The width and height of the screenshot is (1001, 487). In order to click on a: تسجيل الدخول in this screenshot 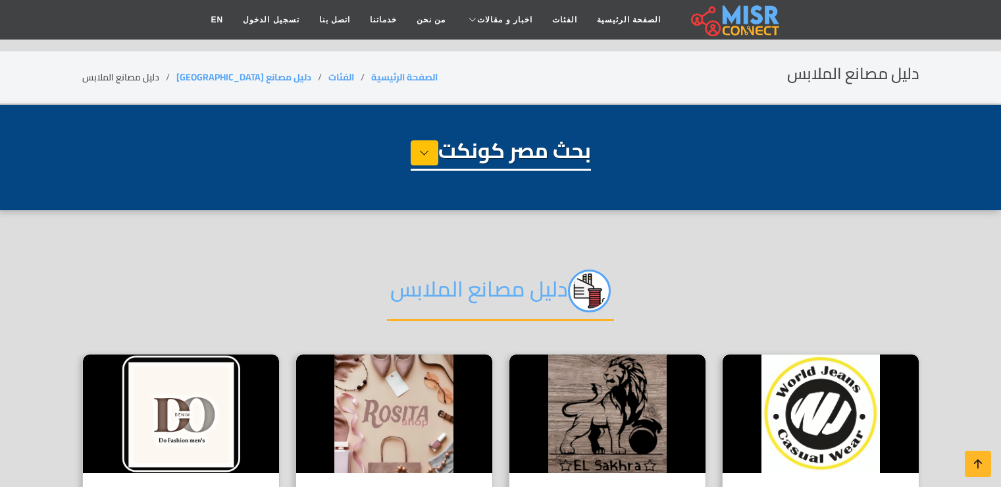, I will do `click(271, 20)`.